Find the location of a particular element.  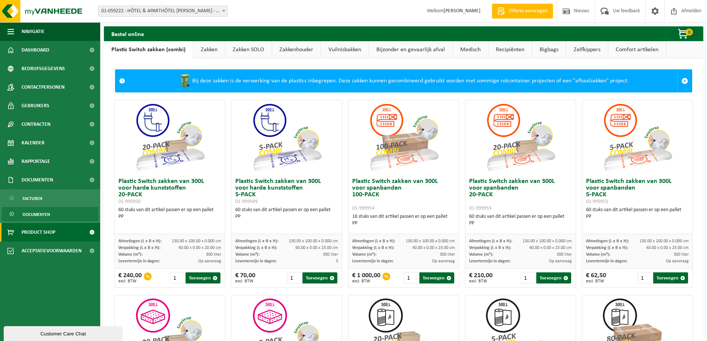

h3: Plastic Switch zakken van 300L voor spanbanden 5-PACK is located at coordinates (637, 191).